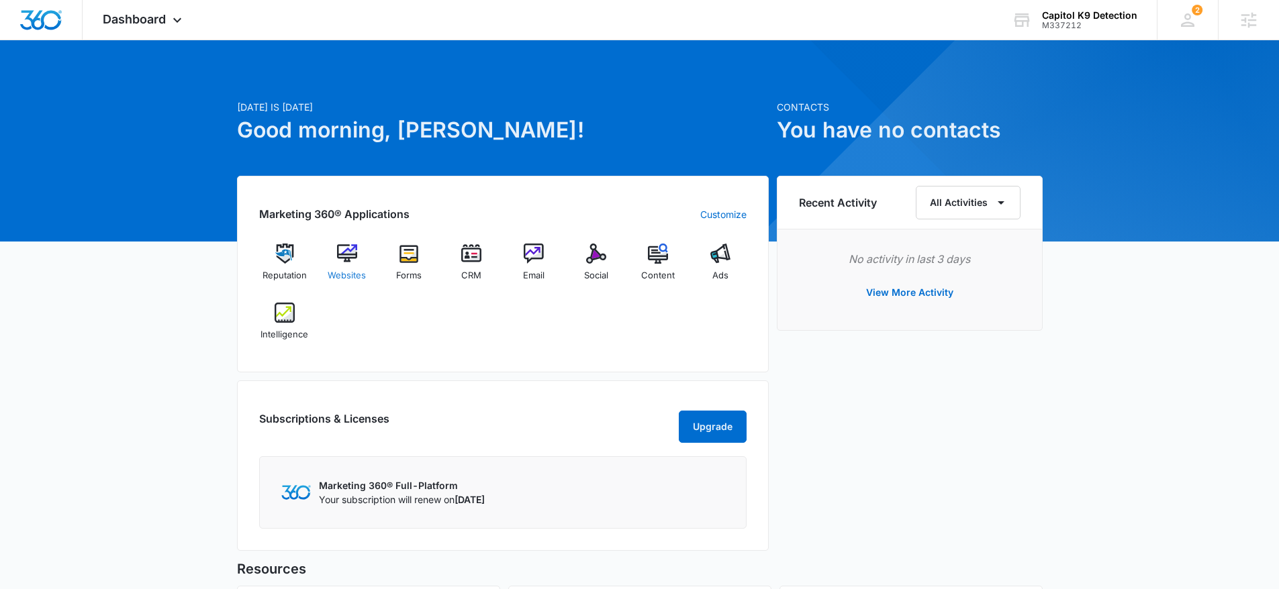 This screenshot has height=589, width=1279. Describe the element at coordinates (285, 327) in the screenshot. I see `a: Intelligence` at that location.